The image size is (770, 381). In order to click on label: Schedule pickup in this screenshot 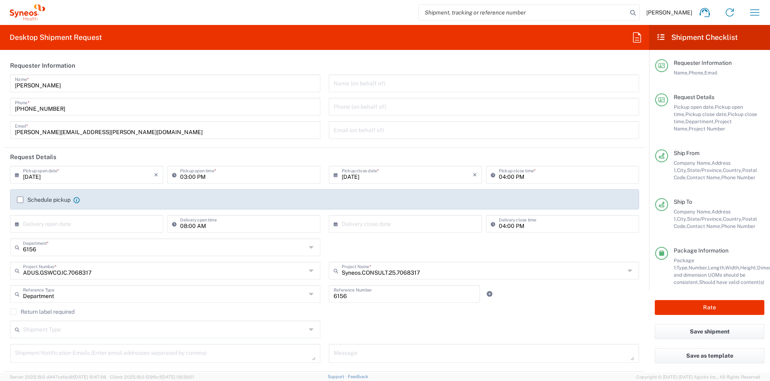, I will do `click(44, 200)`.